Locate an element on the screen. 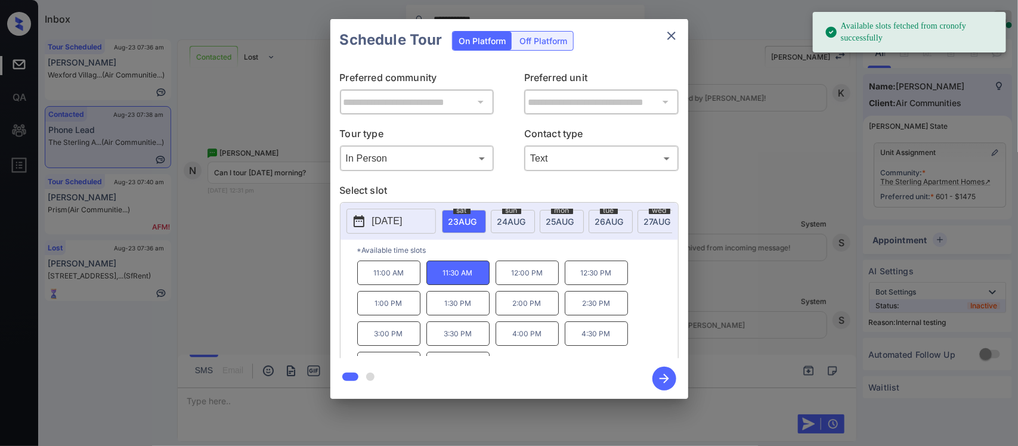 The image size is (1018, 446). p: 5:00 PM is located at coordinates (389, 364).